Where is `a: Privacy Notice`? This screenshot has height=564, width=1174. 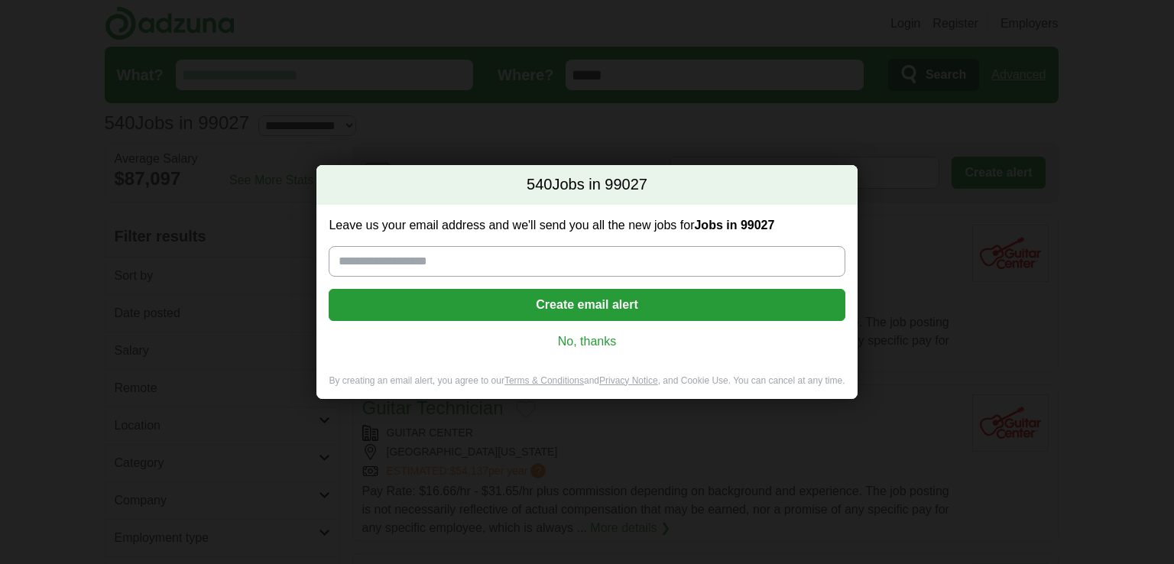 a: Privacy Notice is located at coordinates (628, 381).